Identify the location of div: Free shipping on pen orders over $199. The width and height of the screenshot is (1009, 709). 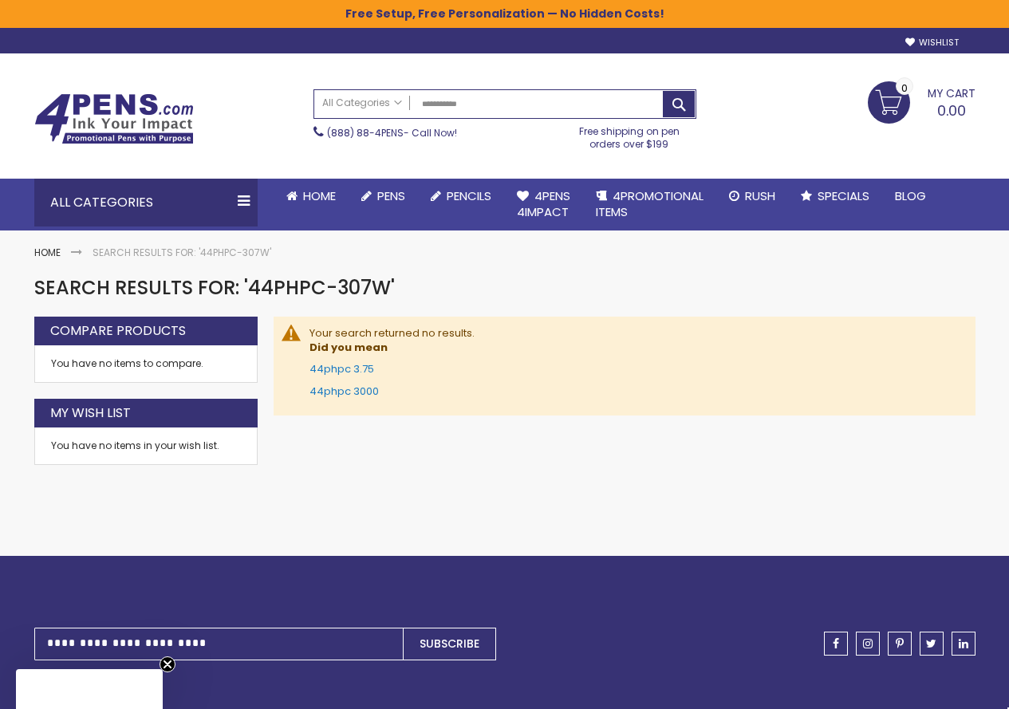
(629, 135).